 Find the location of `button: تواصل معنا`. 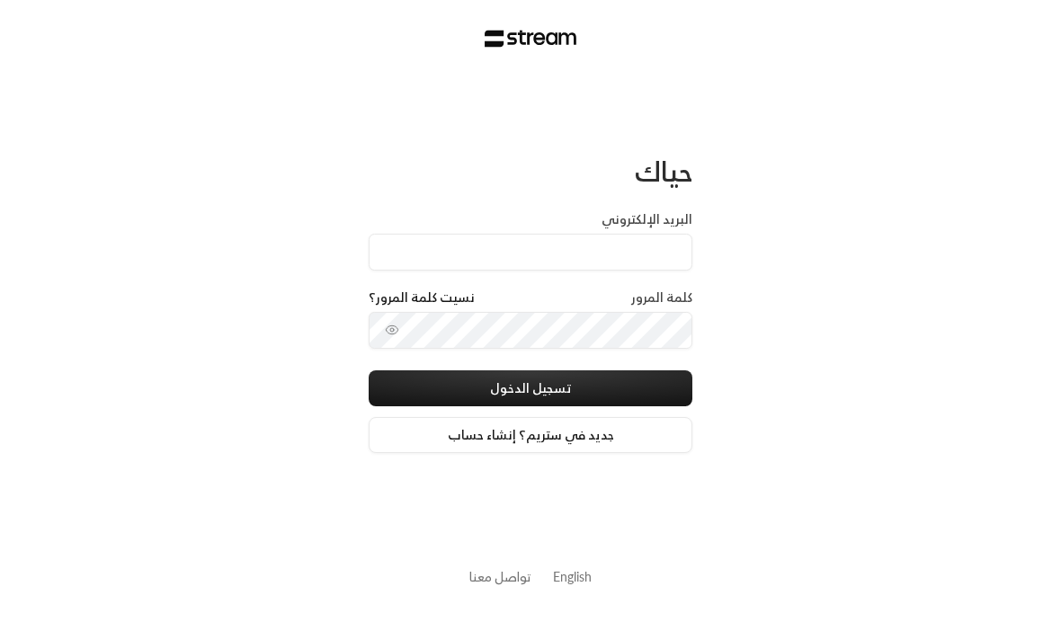

button: تواصل معنا is located at coordinates (500, 576).